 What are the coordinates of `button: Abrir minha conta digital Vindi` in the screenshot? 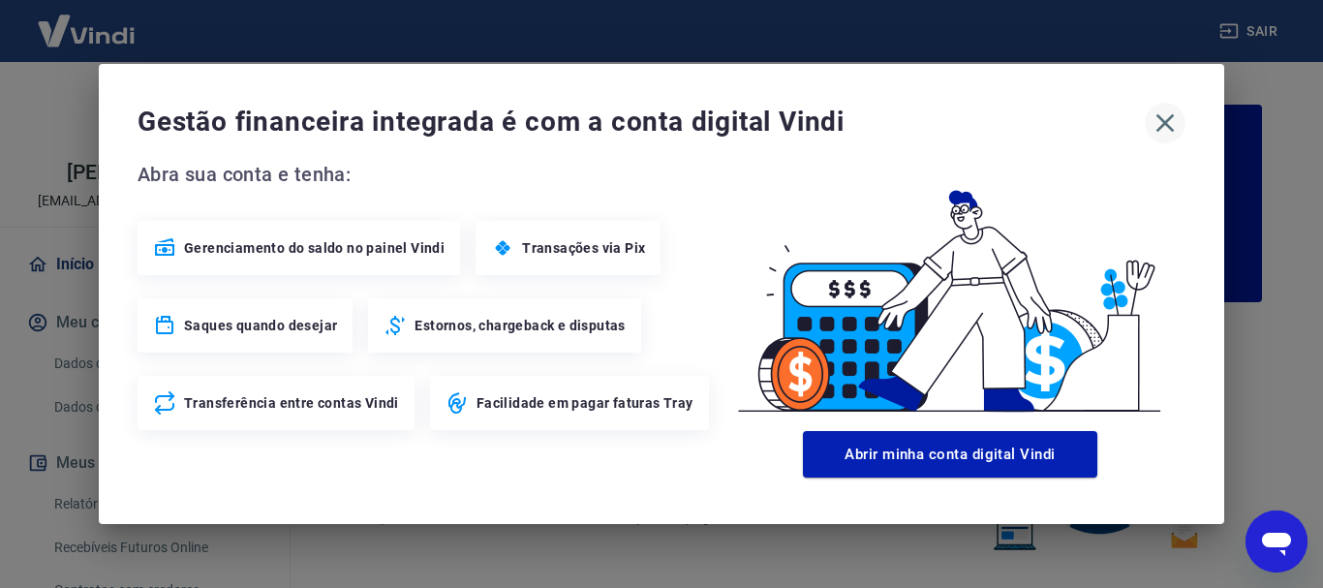 It's located at (950, 454).